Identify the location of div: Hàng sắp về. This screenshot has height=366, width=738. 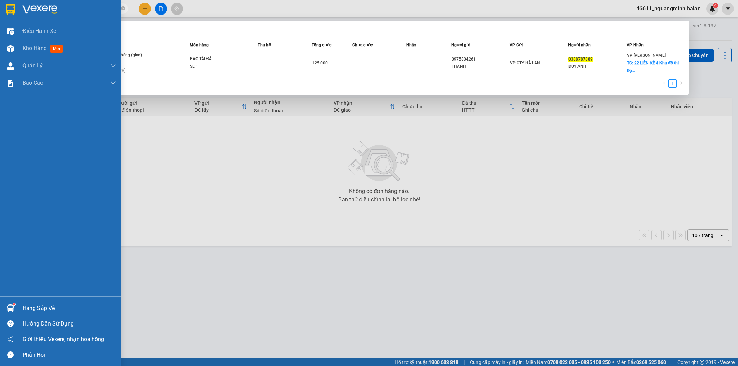
(69, 308).